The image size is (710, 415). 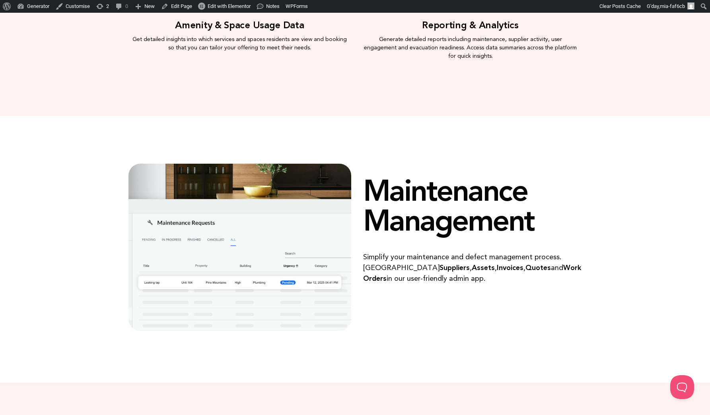 I want to click on h3: Amenity & Space Usage Data, so click(x=240, y=25).